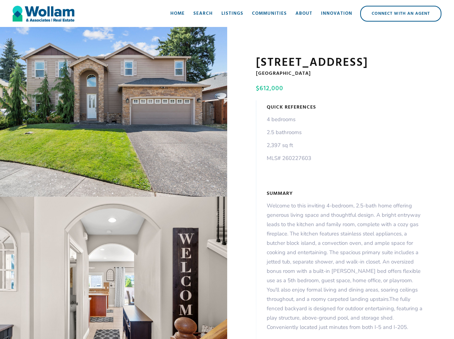  Describe the element at coordinates (289, 132) in the screenshot. I see `p: 2.5 bathrooms` at that location.